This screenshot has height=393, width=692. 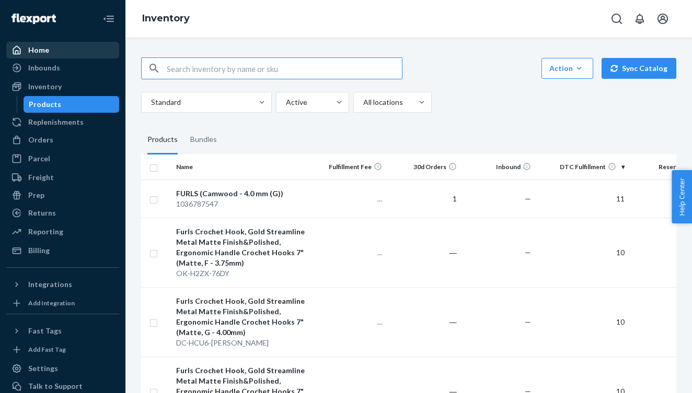 I want to click on td: 11, so click(x=581, y=198).